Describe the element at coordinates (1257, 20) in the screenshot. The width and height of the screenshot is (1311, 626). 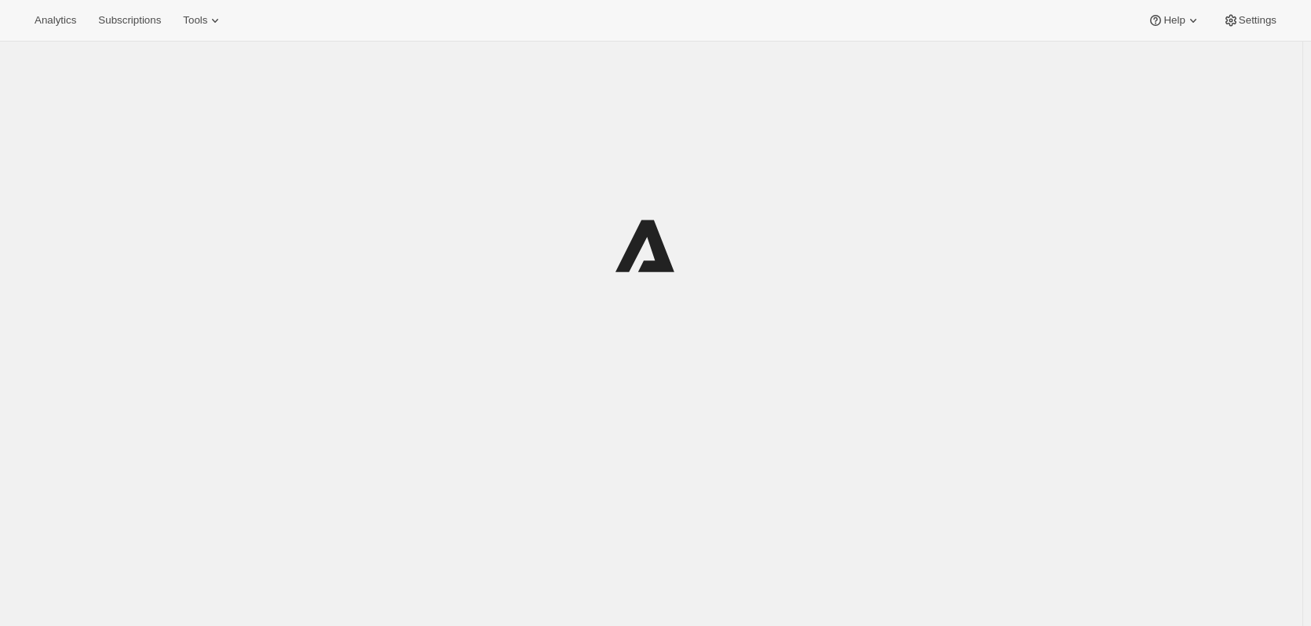
I see `span: Settings` at that location.